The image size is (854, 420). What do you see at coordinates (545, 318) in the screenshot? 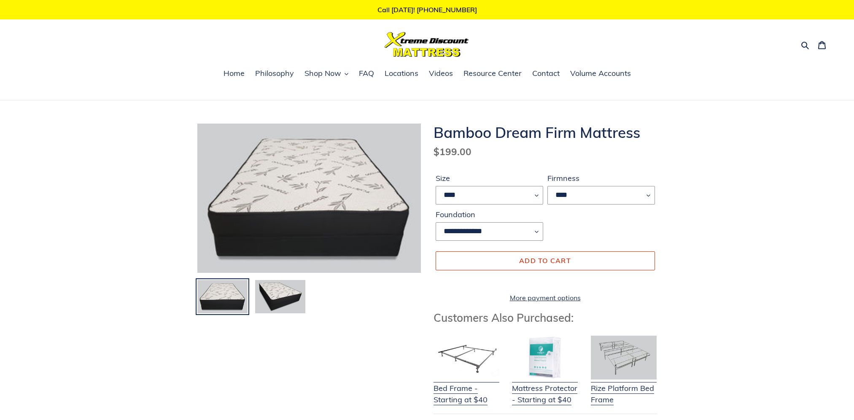
I see `h3: Customers Also Purchased:` at bounding box center [545, 318].